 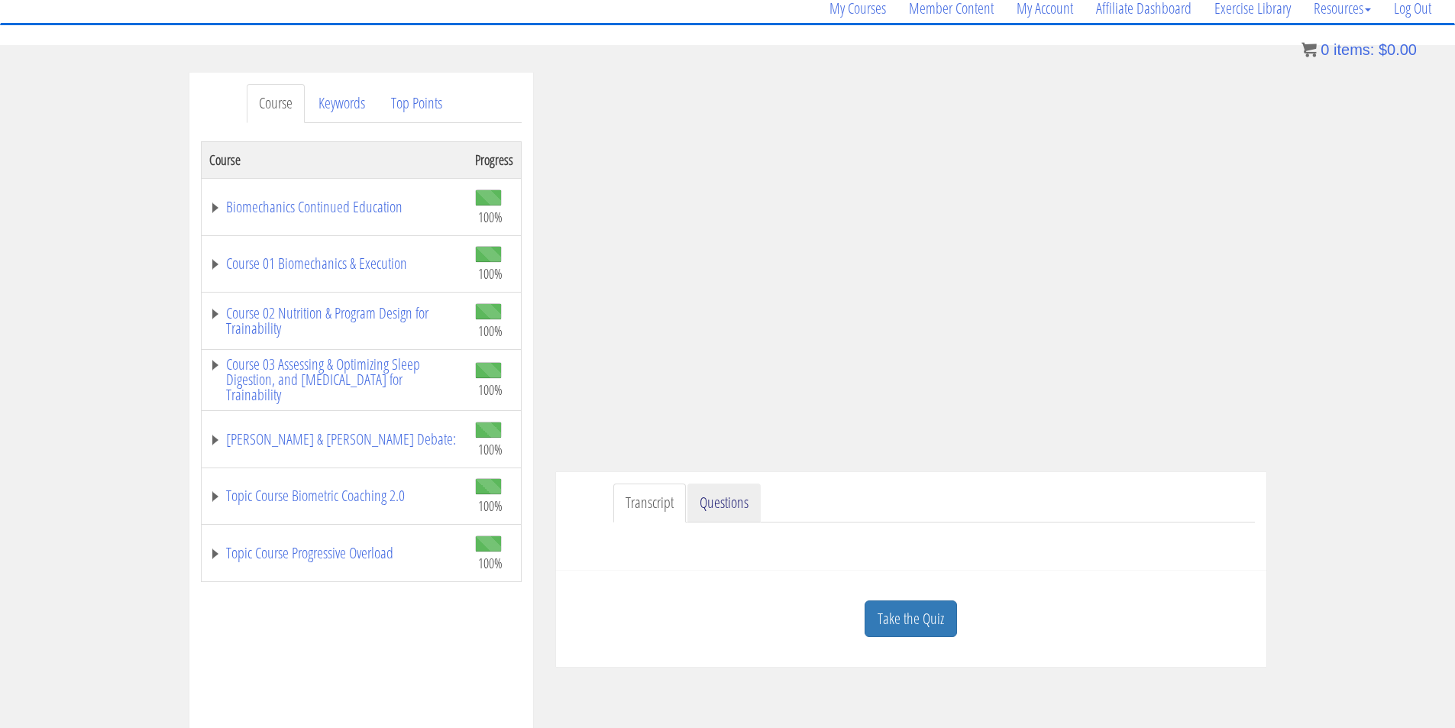 I want to click on a: Course, so click(x=276, y=103).